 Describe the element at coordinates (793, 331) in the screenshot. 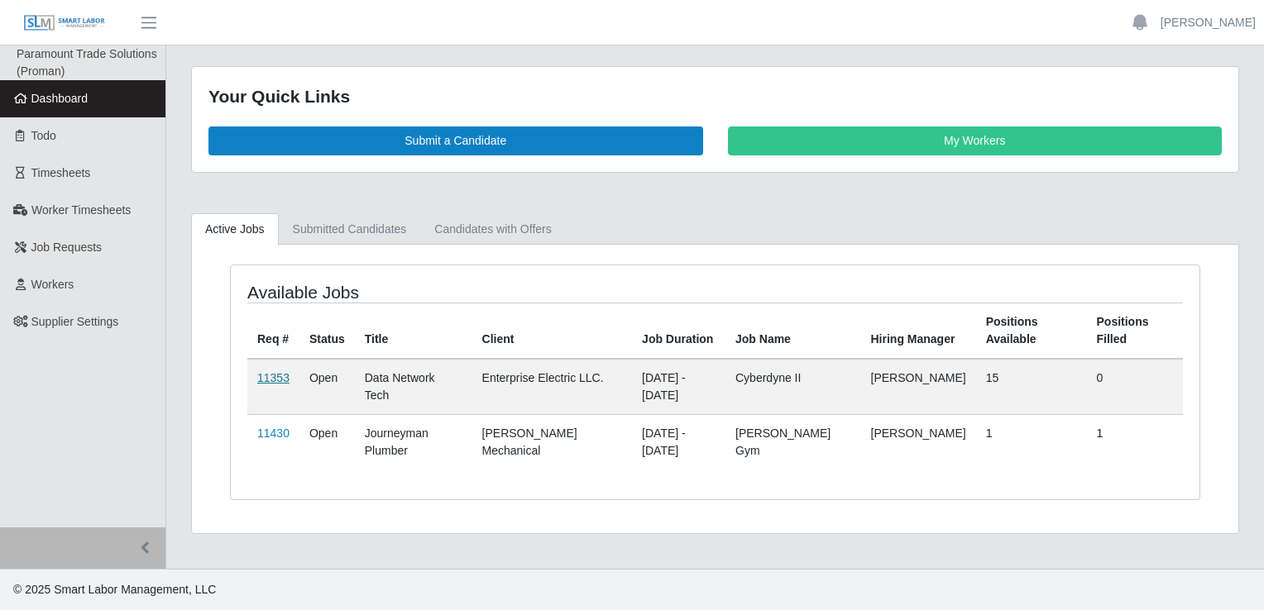

I see `th: Job Name` at that location.